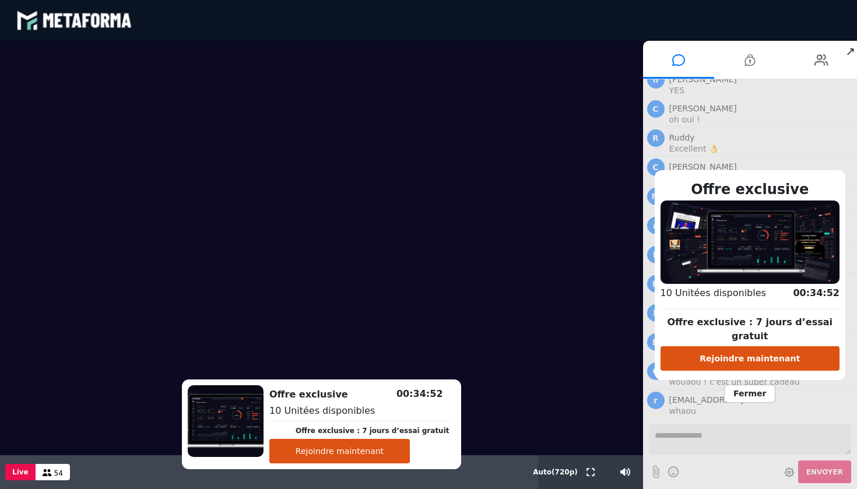 The height and width of the screenshot is (489, 857). What do you see at coordinates (750, 394) in the screenshot?
I see `span: Fermer` at bounding box center [750, 394].